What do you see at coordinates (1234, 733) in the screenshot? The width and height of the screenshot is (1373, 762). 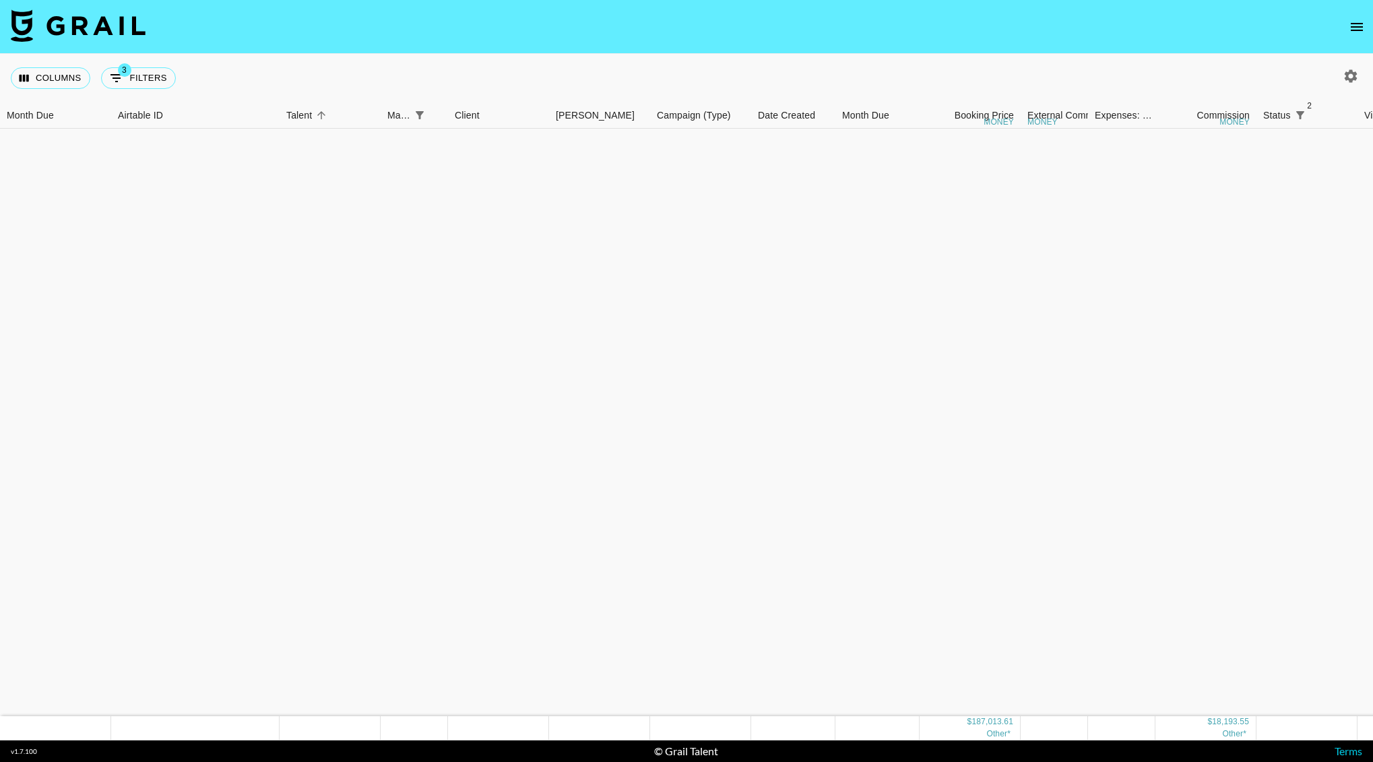 I see `span: € 156.20, CA$ 5,055.02` at bounding box center [1234, 733].